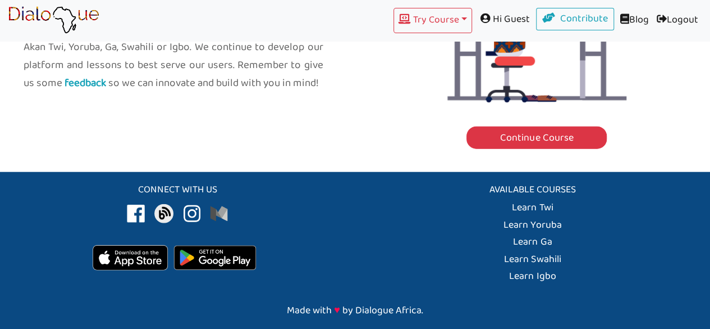 The height and width of the screenshot is (329, 710). Describe the element at coordinates (433, 20) in the screenshot. I see `button: Try Course` at that location.